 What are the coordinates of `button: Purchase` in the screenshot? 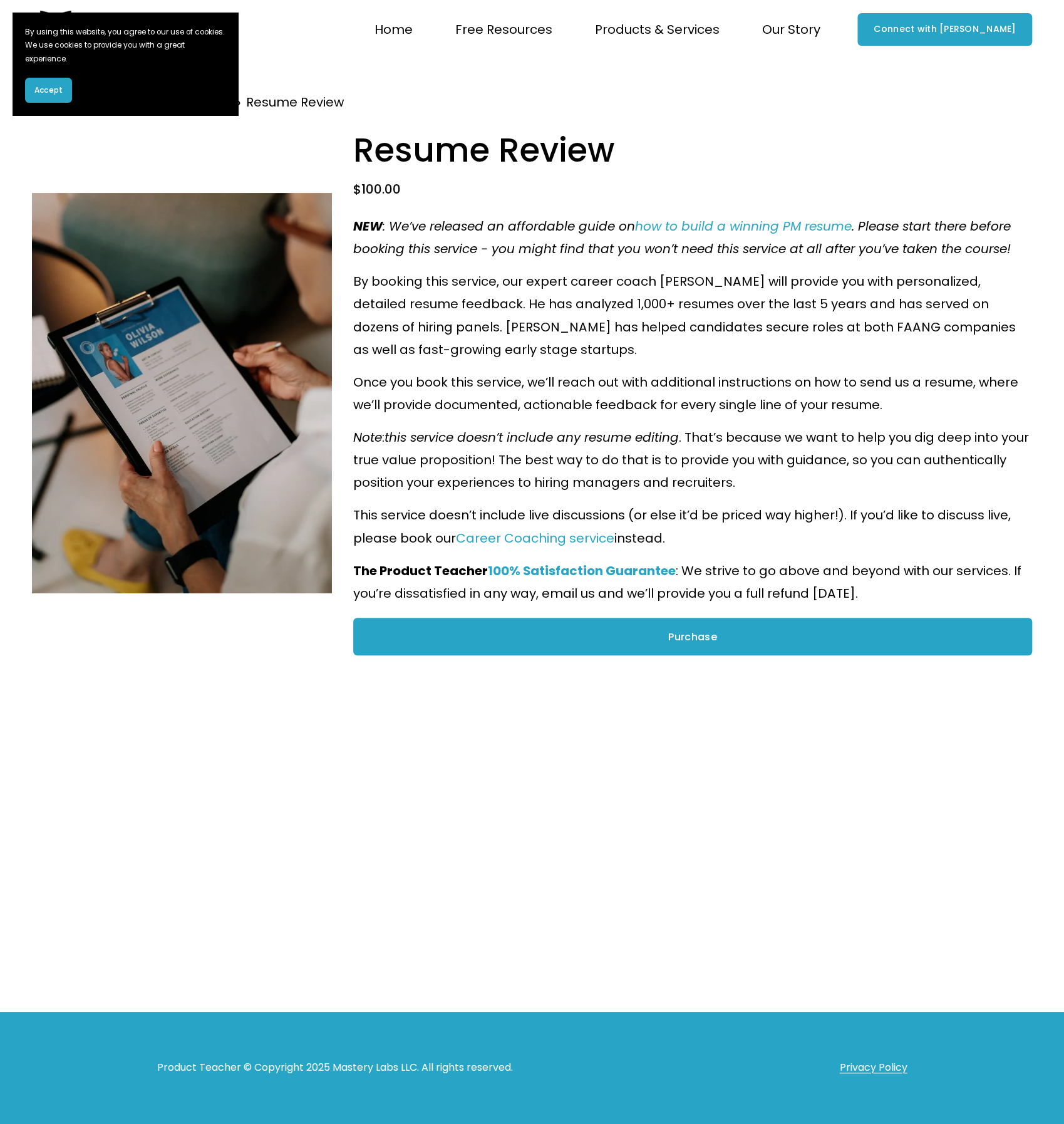 It's located at (693, 637).